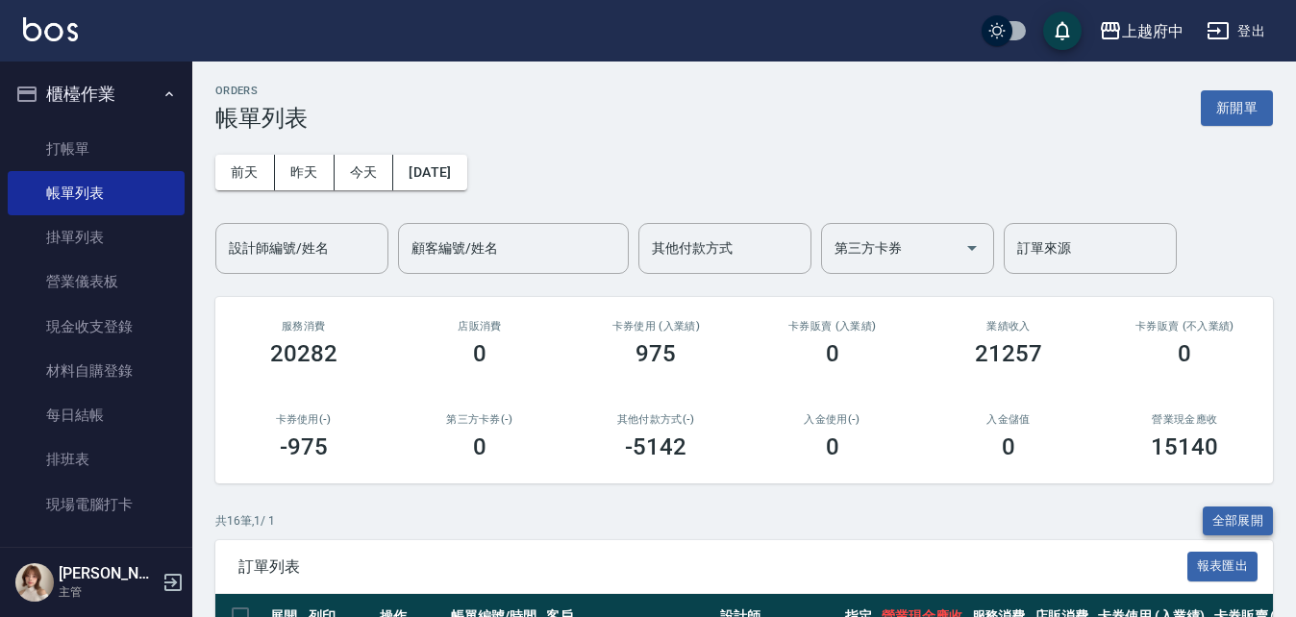 This screenshot has width=1296, height=617. I want to click on h3: 15140, so click(1185, 447).